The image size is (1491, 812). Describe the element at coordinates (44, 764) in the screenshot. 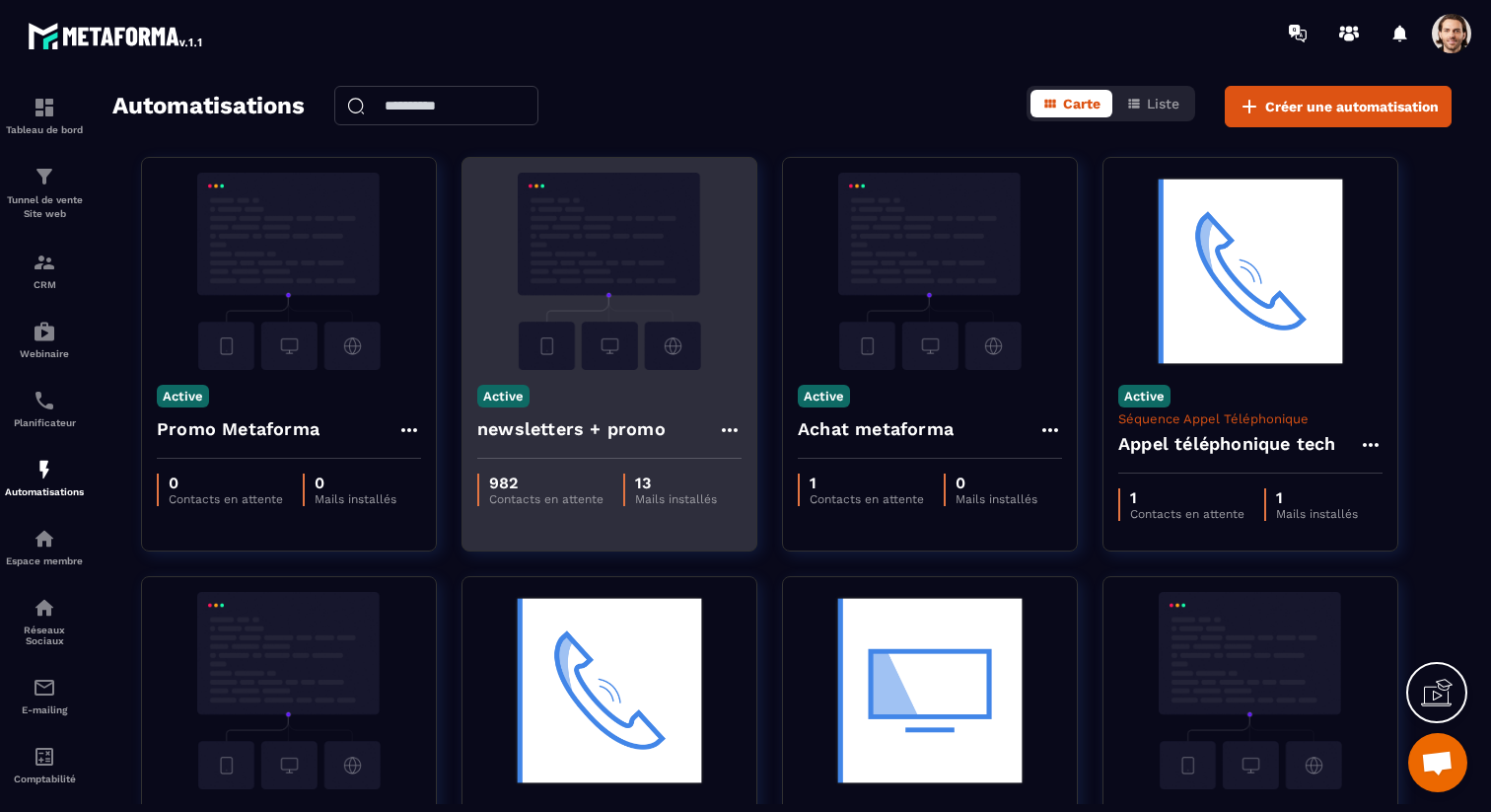

I see `a: accountantaccountantComptabilité` at that location.